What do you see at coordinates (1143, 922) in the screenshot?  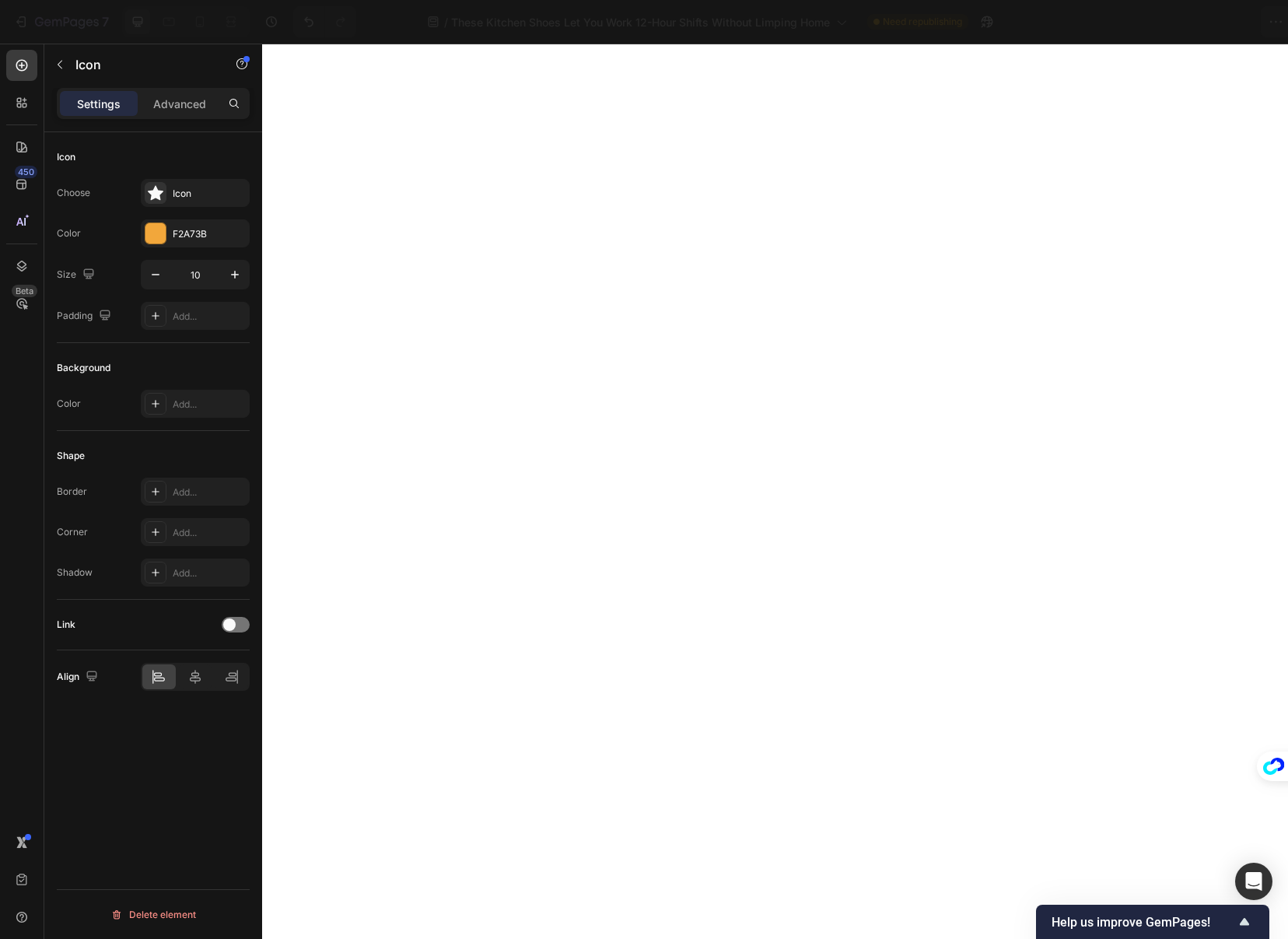 I see `span: Help us improve GemPages!` at bounding box center [1143, 922].